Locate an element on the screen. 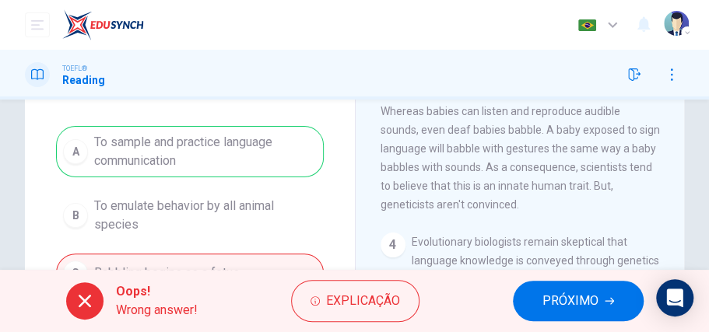  img: pt is located at coordinates (587, 25).